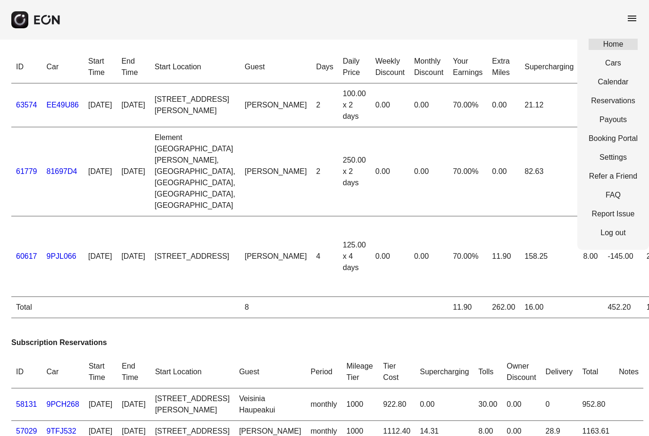  Describe the element at coordinates (397, 372) in the screenshot. I see `th: Tier Cost` at that location.